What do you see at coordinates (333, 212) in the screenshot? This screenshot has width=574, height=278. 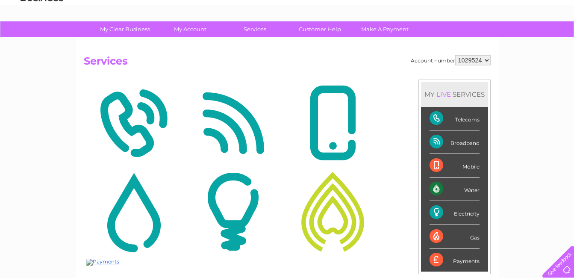 I see `img: Gas` at bounding box center [333, 212].